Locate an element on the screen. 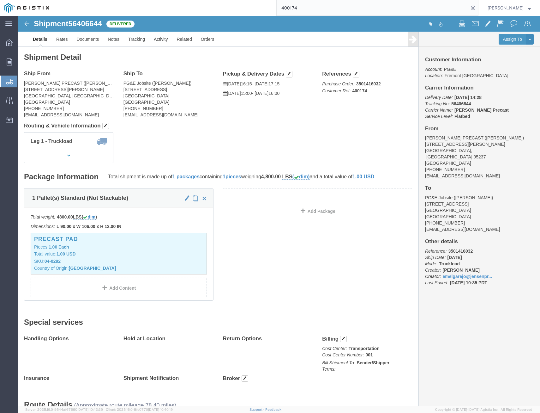 Image resolution: width=540 pixels, height=413 pixels. img: logo is located at coordinates (27, 8).